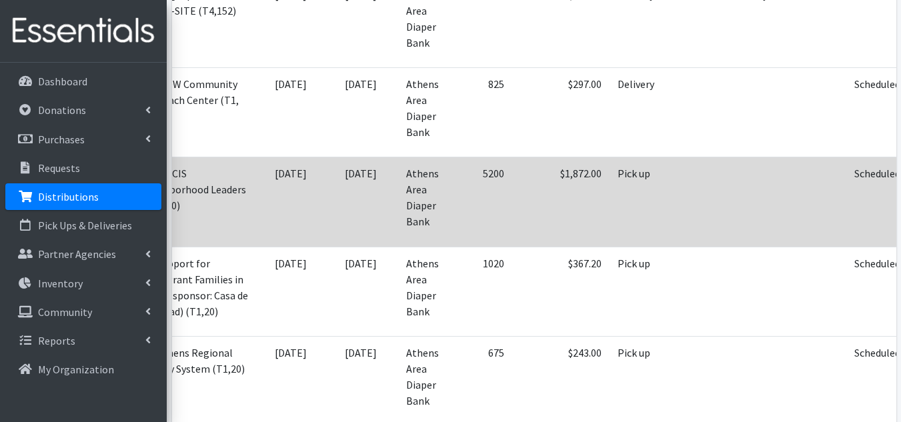 The width and height of the screenshot is (901, 422). What do you see at coordinates (561, 112) in the screenshot?
I see `td: $297.00` at bounding box center [561, 112].